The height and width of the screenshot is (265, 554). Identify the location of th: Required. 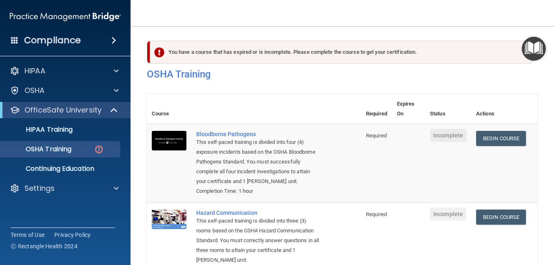
(377, 109).